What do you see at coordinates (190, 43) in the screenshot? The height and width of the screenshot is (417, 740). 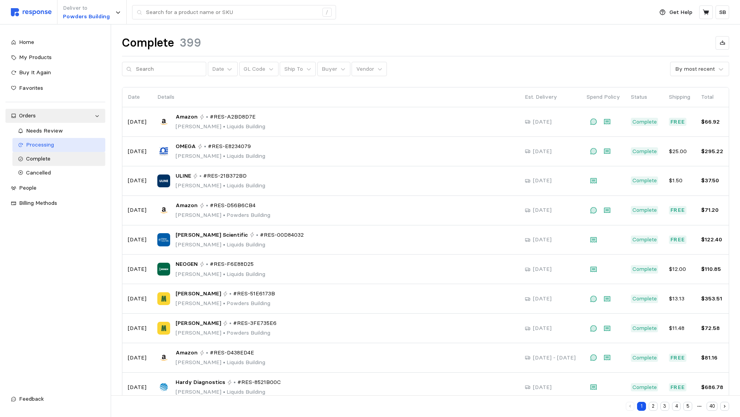 I see `h1: 399` at bounding box center [190, 43].